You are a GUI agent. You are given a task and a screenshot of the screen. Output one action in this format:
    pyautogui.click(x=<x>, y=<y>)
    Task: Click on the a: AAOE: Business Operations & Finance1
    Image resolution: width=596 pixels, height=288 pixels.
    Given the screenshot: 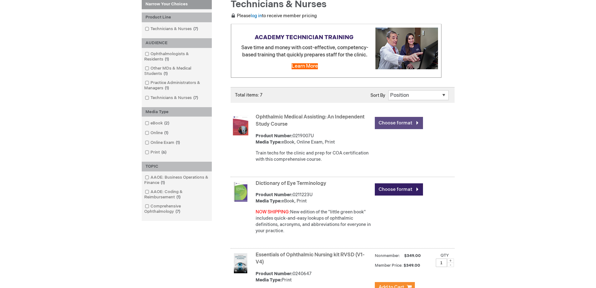 What is the action you would take?
    pyautogui.click(x=177, y=180)
    